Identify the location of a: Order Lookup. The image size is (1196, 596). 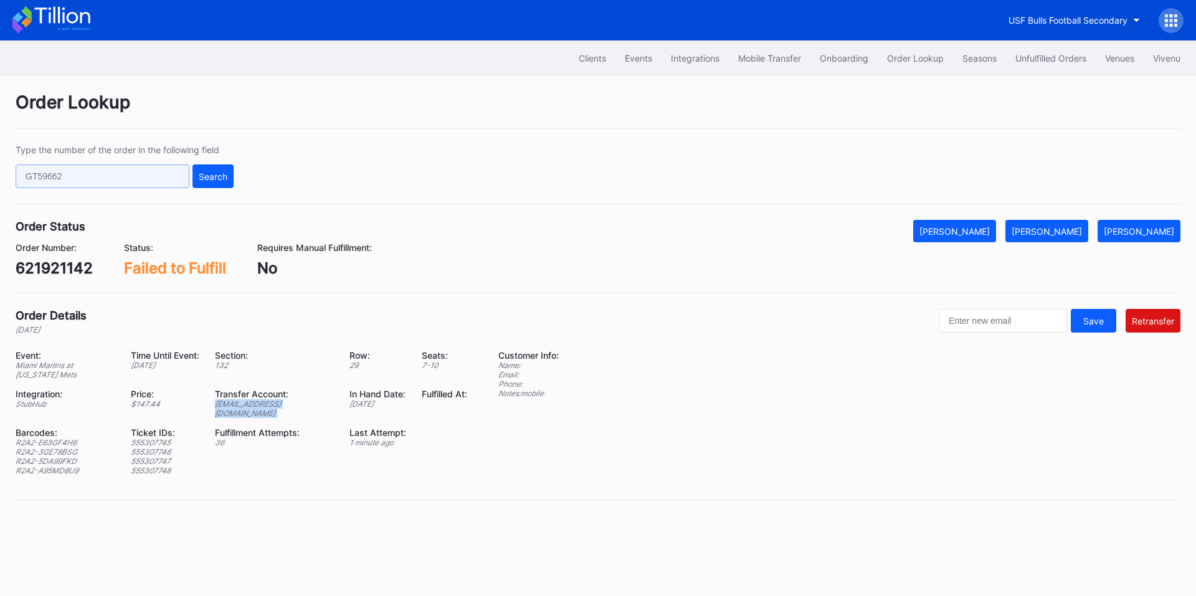
(915, 58).